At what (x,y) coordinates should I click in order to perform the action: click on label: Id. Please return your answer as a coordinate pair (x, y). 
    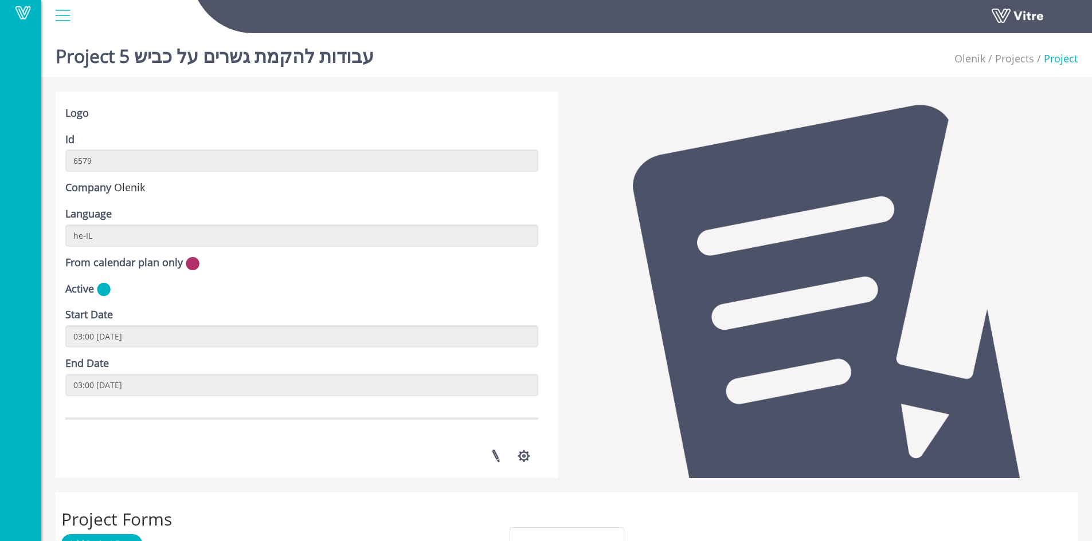
    Looking at the image, I should click on (70, 140).